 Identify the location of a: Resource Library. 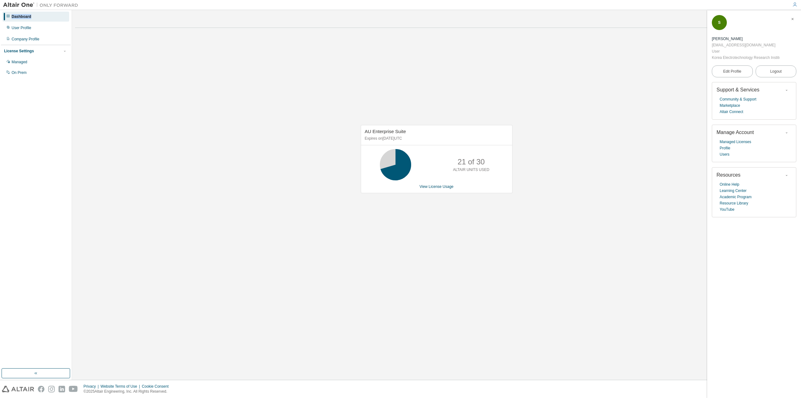
(734, 203).